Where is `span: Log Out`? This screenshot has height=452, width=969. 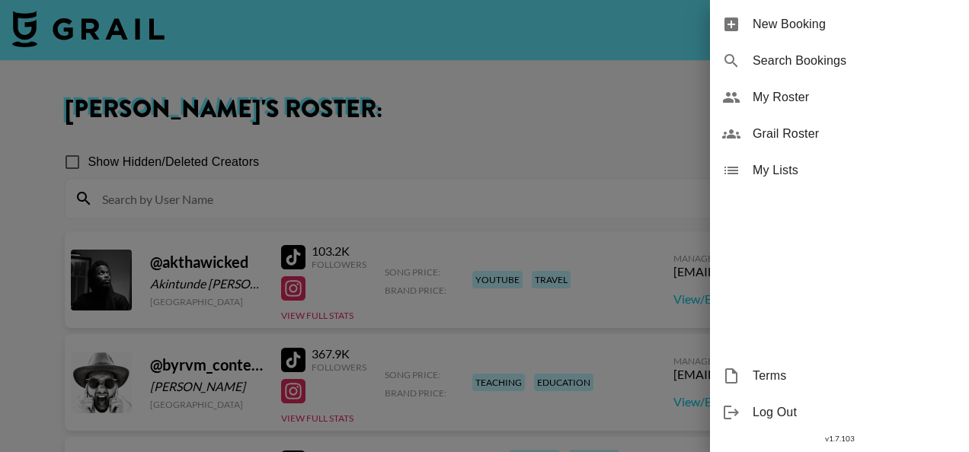
span: Log Out is located at coordinates (855, 413).